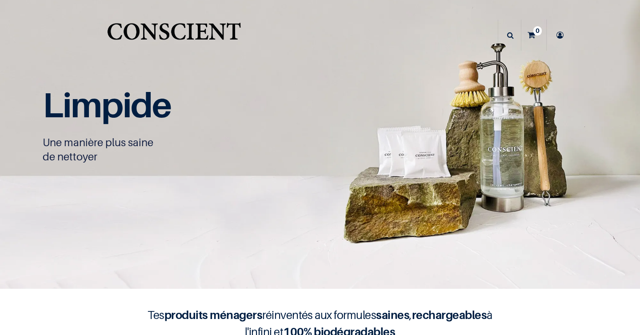  Describe the element at coordinates (393, 315) in the screenshot. I see `b: saines` at that location.